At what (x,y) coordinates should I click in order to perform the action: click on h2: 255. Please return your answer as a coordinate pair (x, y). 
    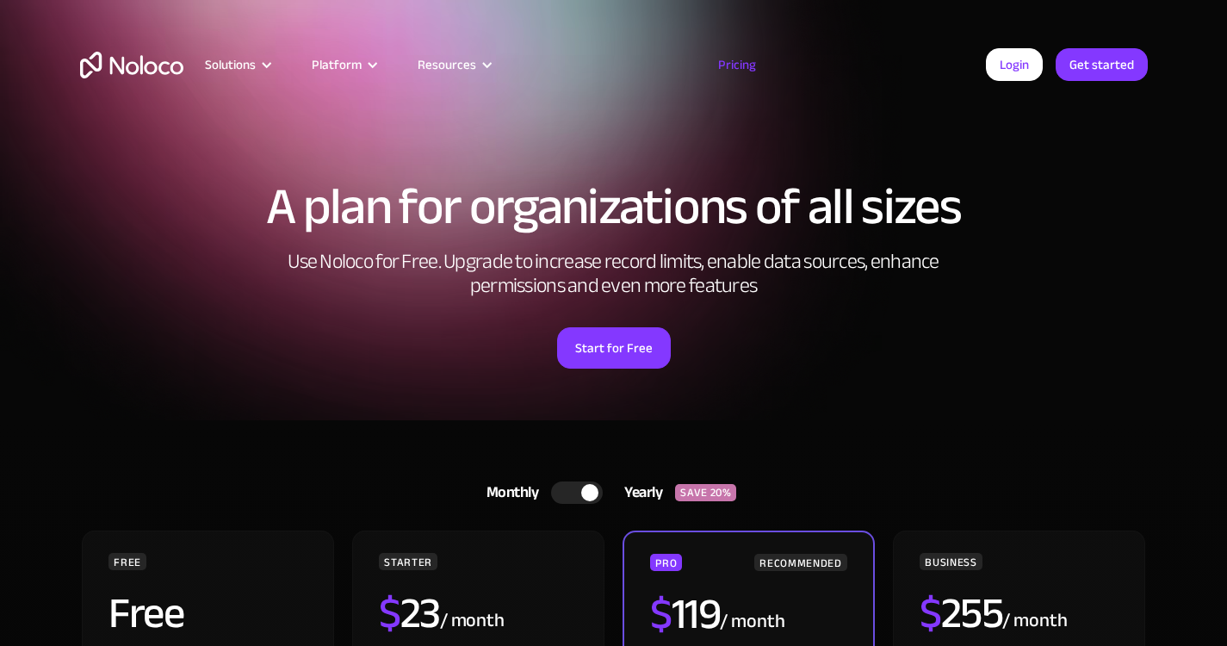
    Looking at the image, I should click on (961, 613).